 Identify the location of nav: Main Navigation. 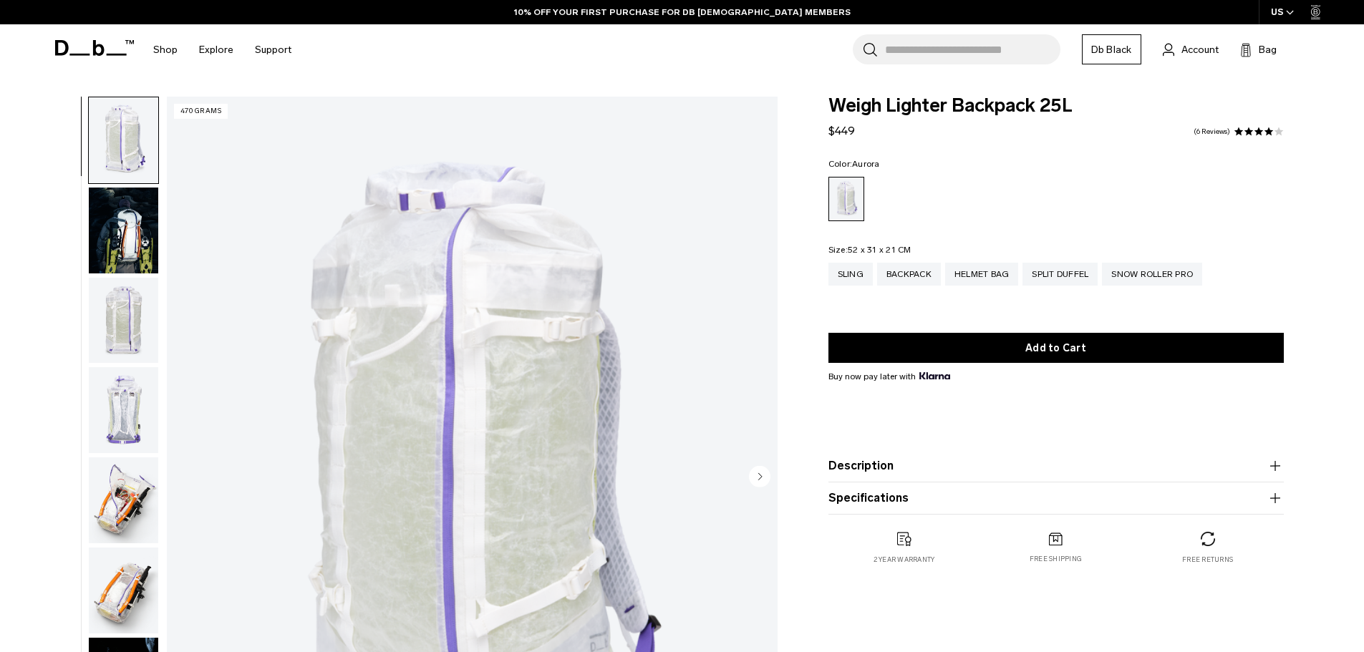
(222, 49).